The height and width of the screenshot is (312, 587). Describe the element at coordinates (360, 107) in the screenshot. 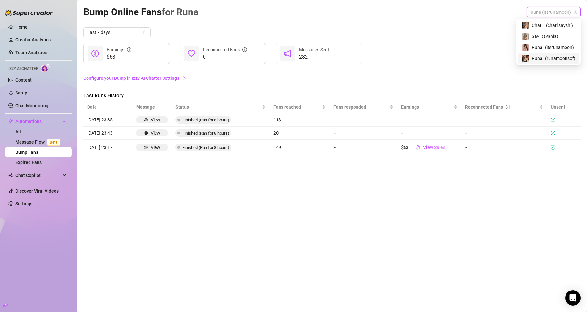

I see `span: Fans responded` at that location.